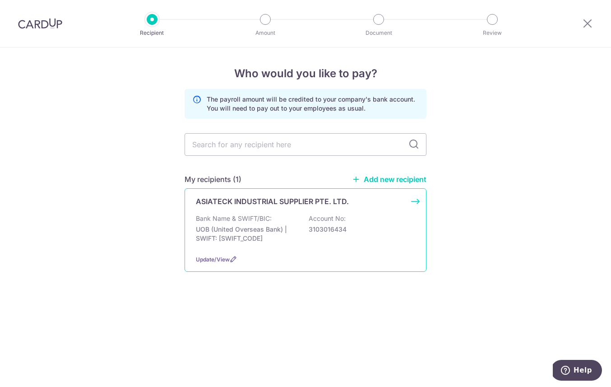  Describe the element at coordinates (492, 33) in the screenshot. I see `p: Review` at that location.